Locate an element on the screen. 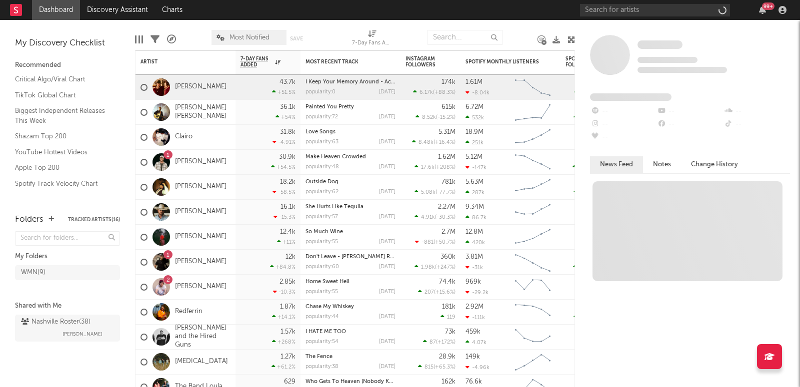 This screenshot has height=387, width=800. span: 0 fans last week is located at coordinates (682, 70).